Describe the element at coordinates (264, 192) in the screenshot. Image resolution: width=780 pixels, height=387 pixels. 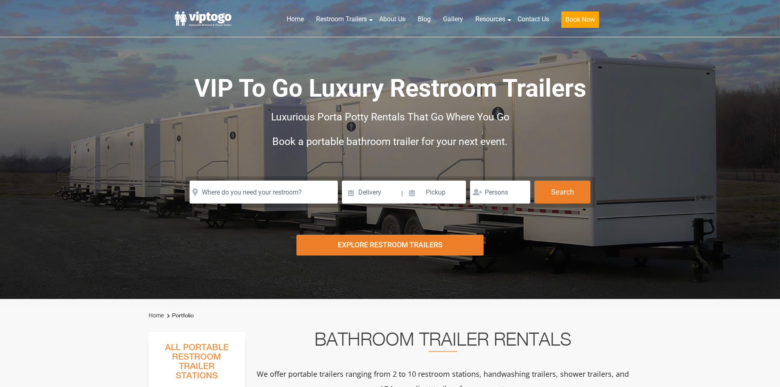
I see `input: Where do you need your restroom?` at that location.